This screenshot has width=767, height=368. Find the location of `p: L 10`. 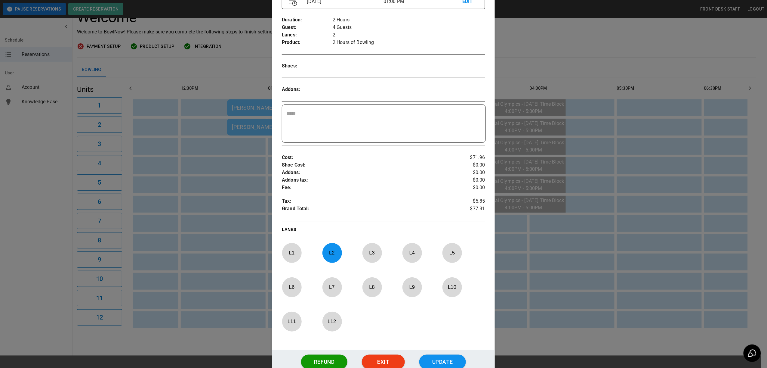

p: L 10 is located at coordinates (452, 287).